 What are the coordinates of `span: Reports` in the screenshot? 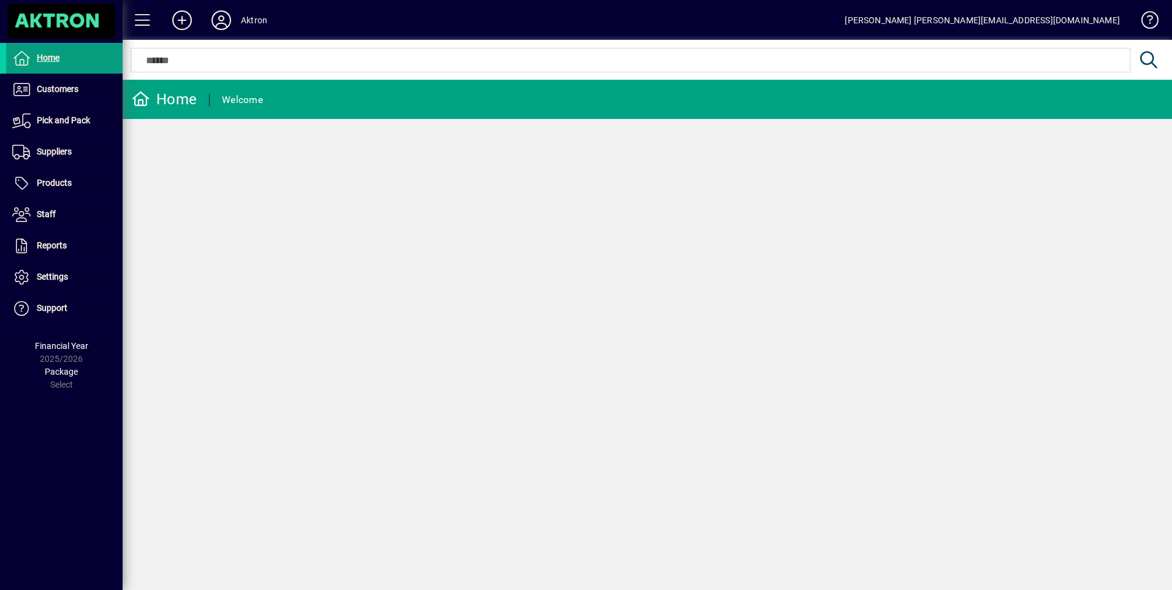 It's located at (51, 245).